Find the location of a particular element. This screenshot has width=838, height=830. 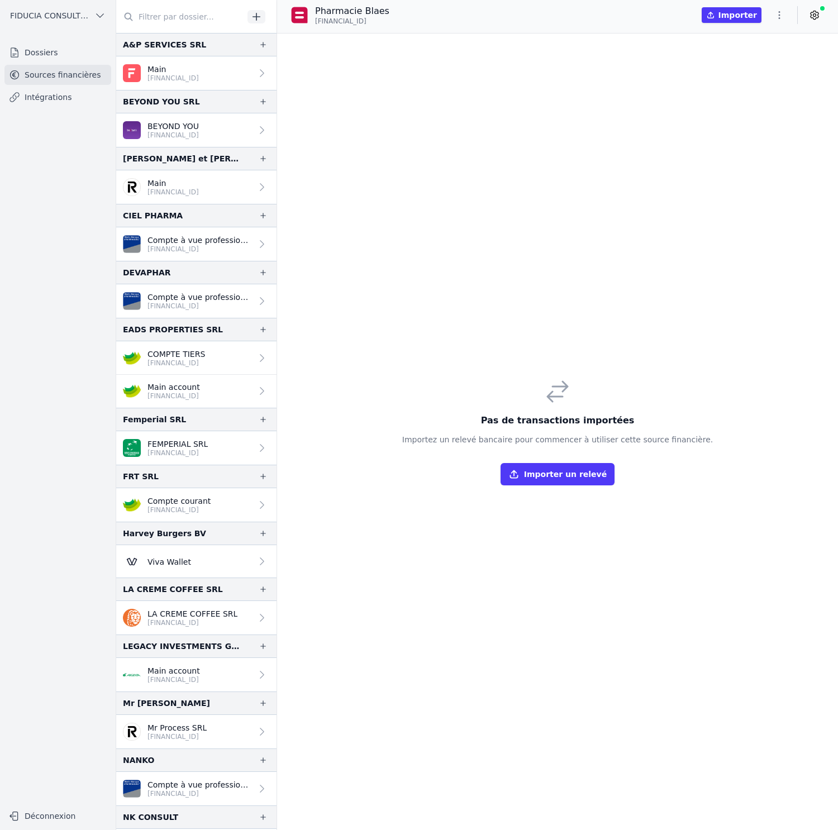

p: BEYOND YOU is located at coordinates (173, 126).